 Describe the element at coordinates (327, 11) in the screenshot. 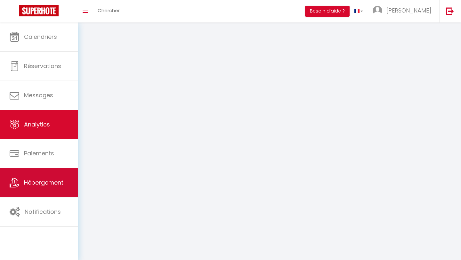

I see `button: Besoin d'aide ?` at that location.